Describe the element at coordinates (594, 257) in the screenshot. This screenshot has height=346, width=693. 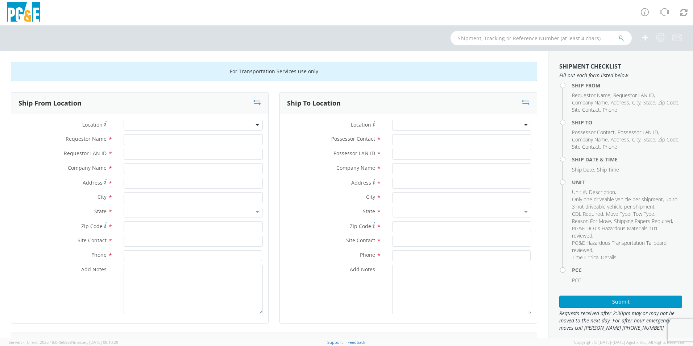
I see `span: Time Critical Details` at that location.